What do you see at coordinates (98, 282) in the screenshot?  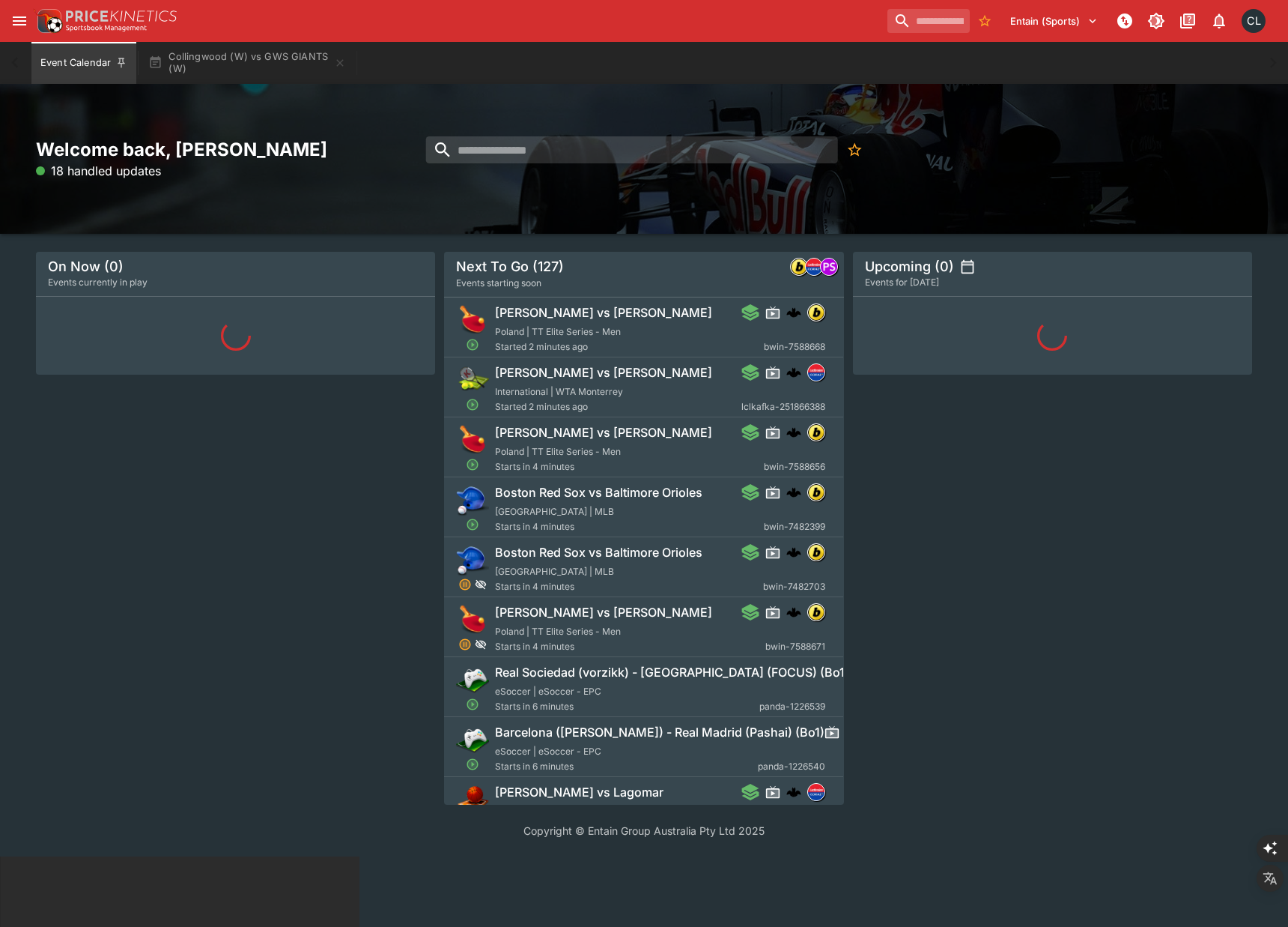 I see `span: Events currently in play` at bounding box center [98, 282].